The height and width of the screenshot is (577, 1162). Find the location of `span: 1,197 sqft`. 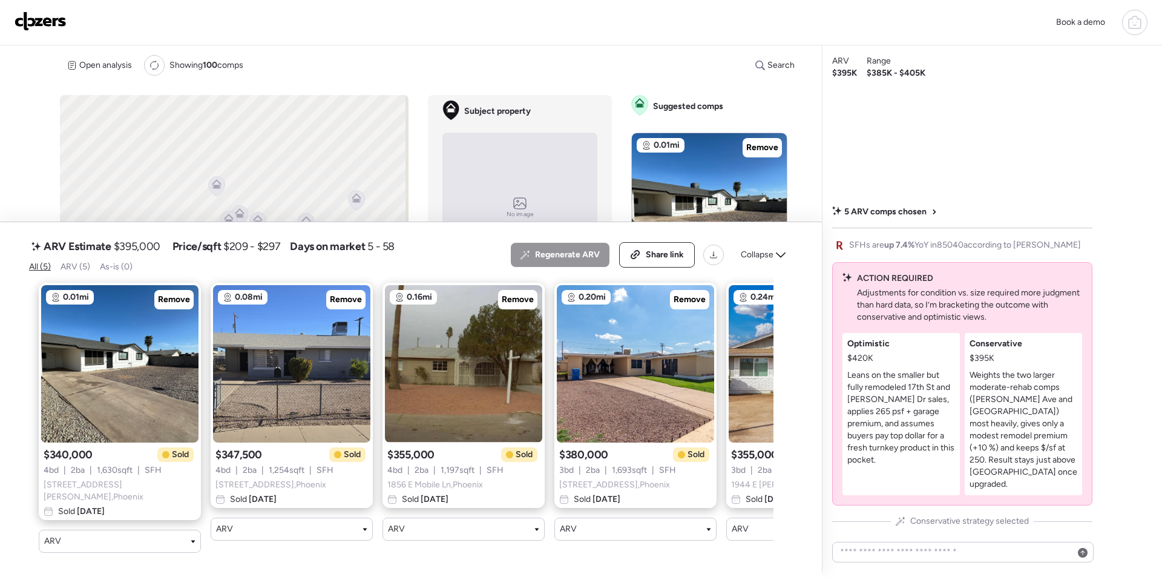

span: 1,197 sqft is located at coordinates (458, 470).